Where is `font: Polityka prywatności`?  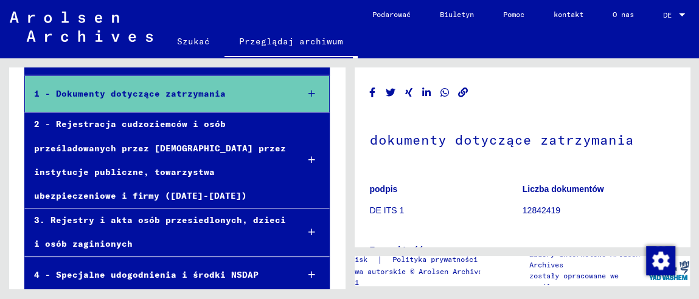 font: Polityka prywatności is located at coordinates (435, 259).